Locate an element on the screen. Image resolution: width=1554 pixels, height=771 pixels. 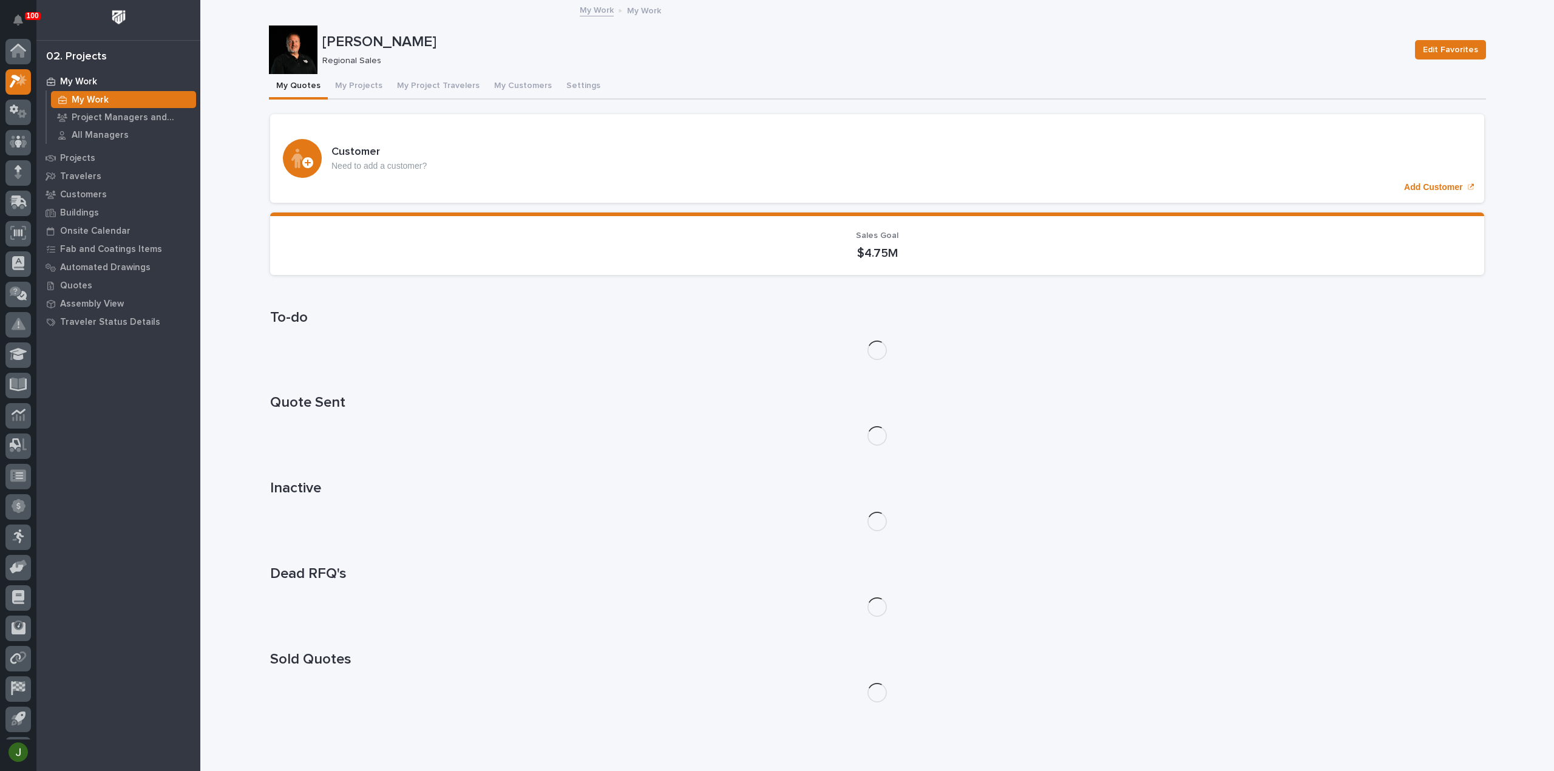
p: Need to add a customer? is located at coordinates (379, 166).